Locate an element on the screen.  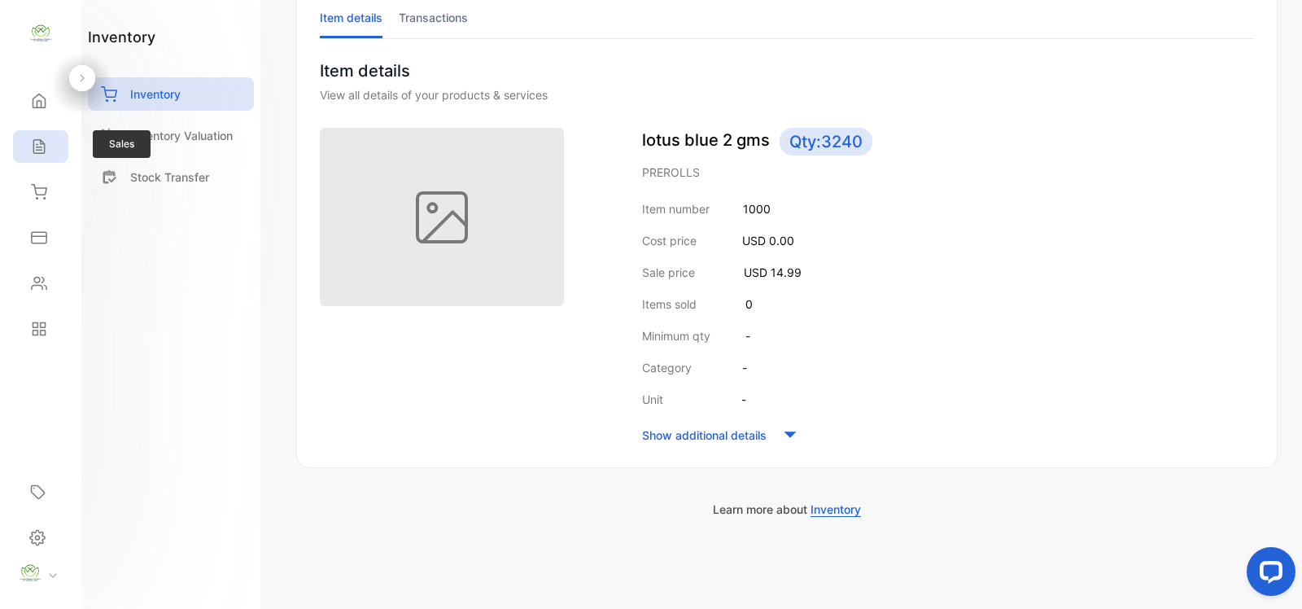
div: View all details of your products & services is located at coordinates (787, 94).